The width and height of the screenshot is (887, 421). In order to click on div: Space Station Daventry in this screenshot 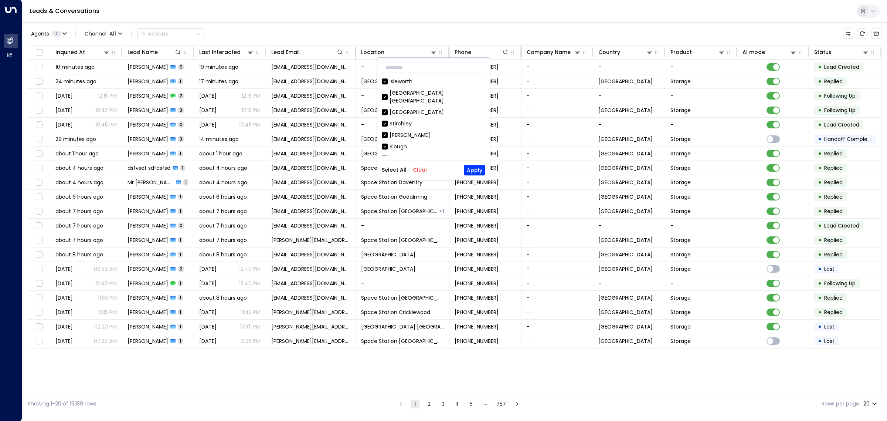, I will do `click(420, 158)`.